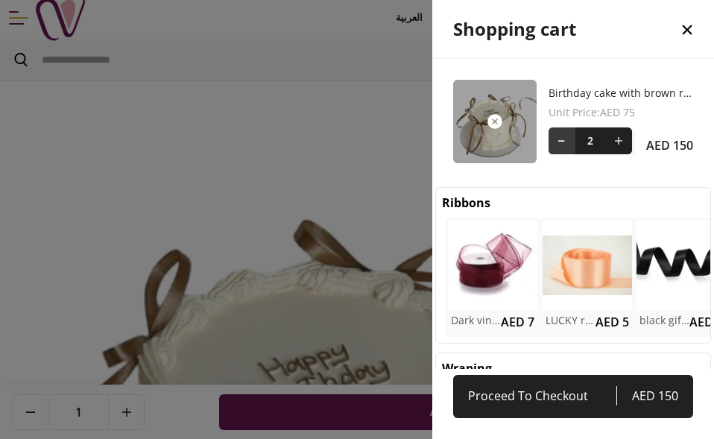 The image size is (714, 439). Describe the element at coordinates (492, 277) in the screenshot. I see `div: uae-gifts-Dark vintage gift ribbonDark vintage gift ribbonAED 7` at that location.